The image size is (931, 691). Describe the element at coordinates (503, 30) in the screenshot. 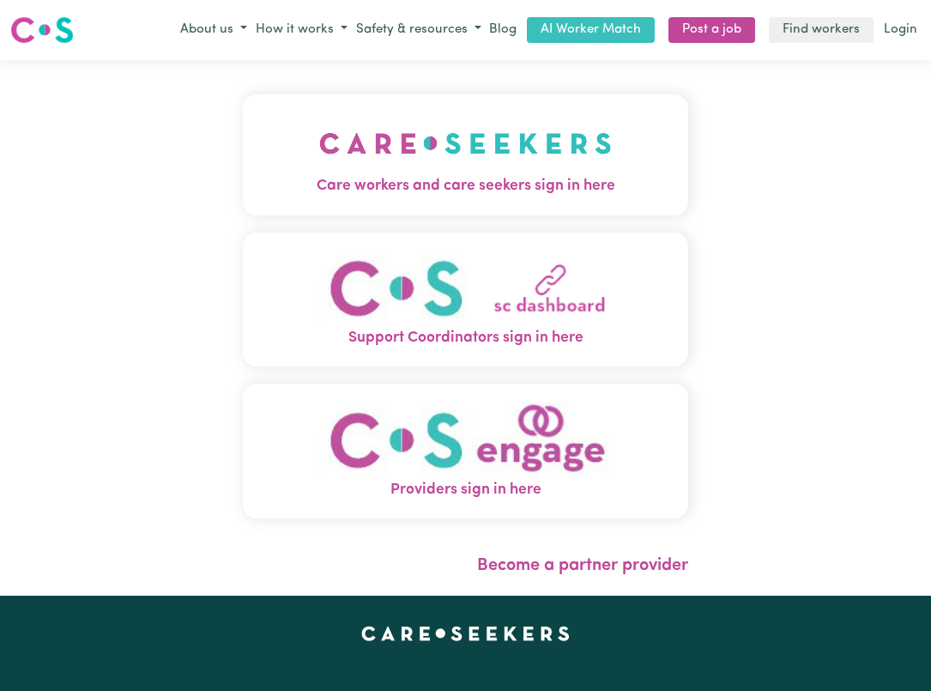

I see `a: Blog` at that location.